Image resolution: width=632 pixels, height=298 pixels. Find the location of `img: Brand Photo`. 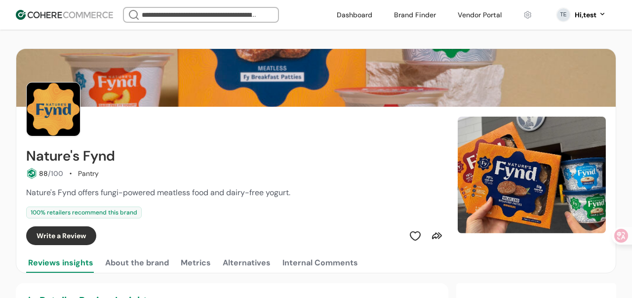

img: Brand Photo is located at coordinates (53, 109).